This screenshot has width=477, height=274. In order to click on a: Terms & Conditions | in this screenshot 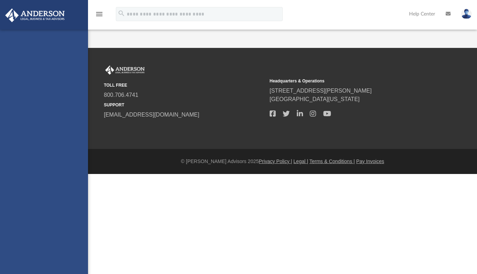, I will do `click(332, 161)`.